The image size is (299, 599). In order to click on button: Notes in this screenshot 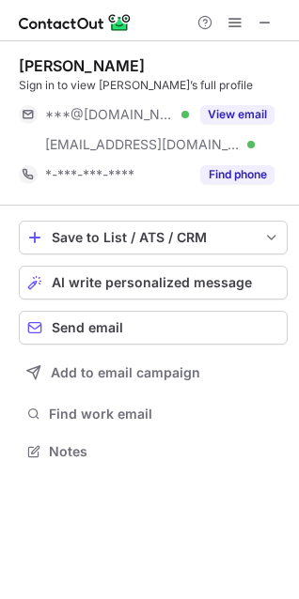, I will do `click(153, 452)`.